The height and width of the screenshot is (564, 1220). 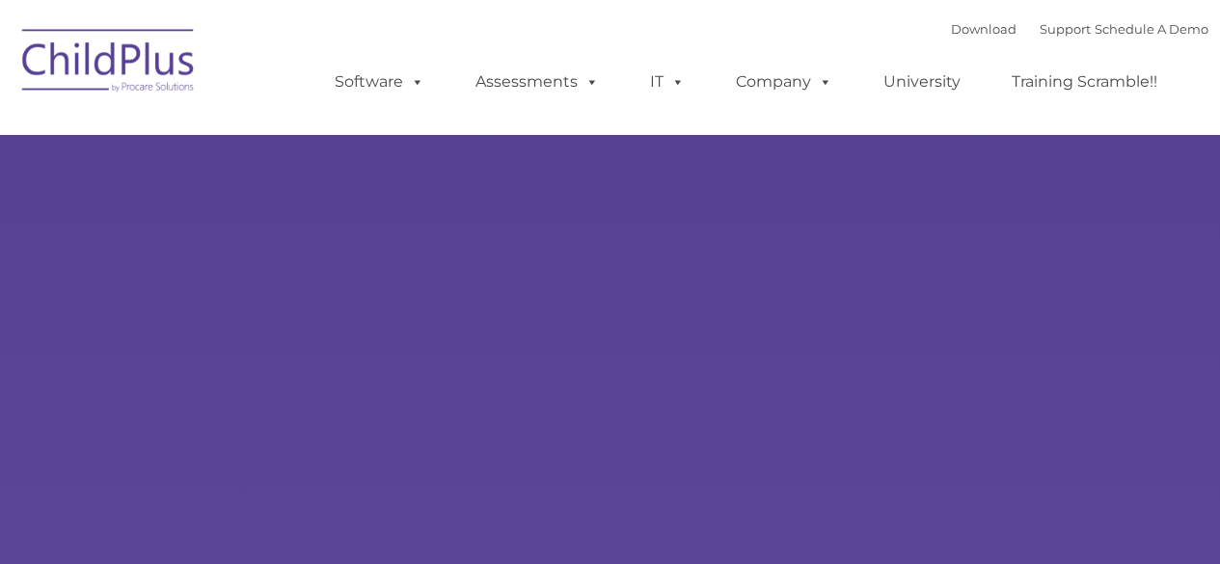 What do you see at coordinates (379, 82) in the screenshot?
I see `a: Software` at bounding box center [379, 82].